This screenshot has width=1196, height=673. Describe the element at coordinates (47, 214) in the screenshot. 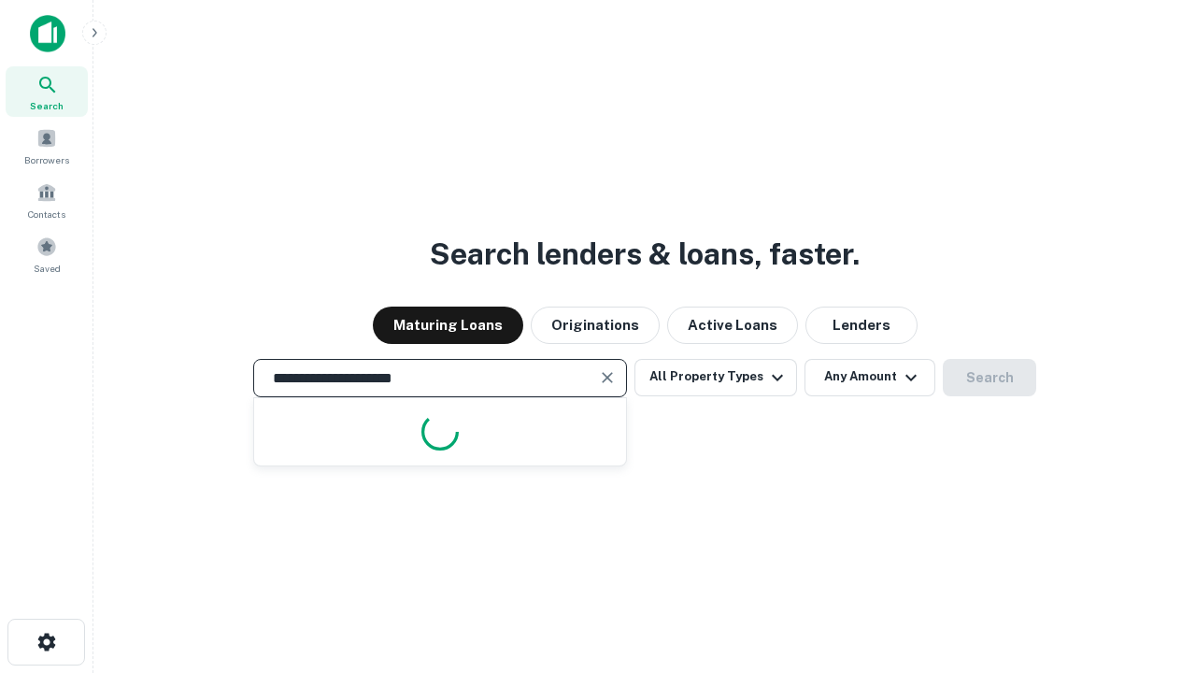

I see `span: Contacts` at that location.